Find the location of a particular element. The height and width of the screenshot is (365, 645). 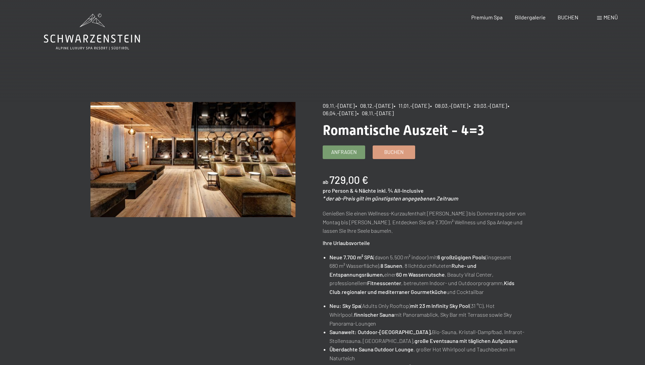

strong: Ruhe- und Entspannungsräumen, is located at coordinates (403, 270).